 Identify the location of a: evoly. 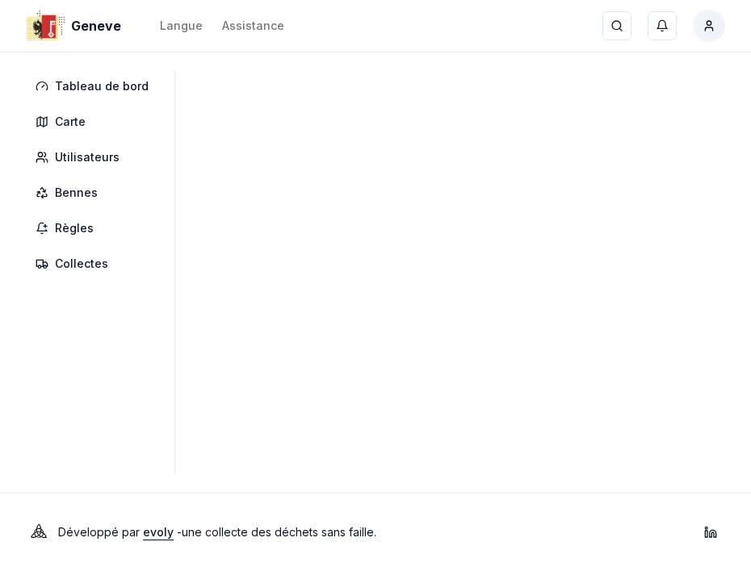
(158, 532).